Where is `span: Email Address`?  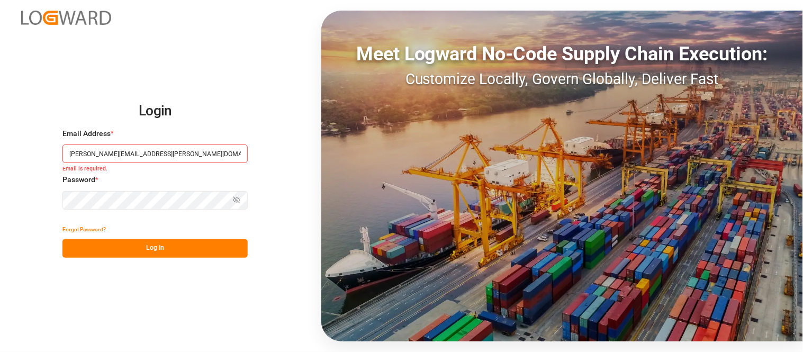 span: Email Address is located at coordinates (86, 133).